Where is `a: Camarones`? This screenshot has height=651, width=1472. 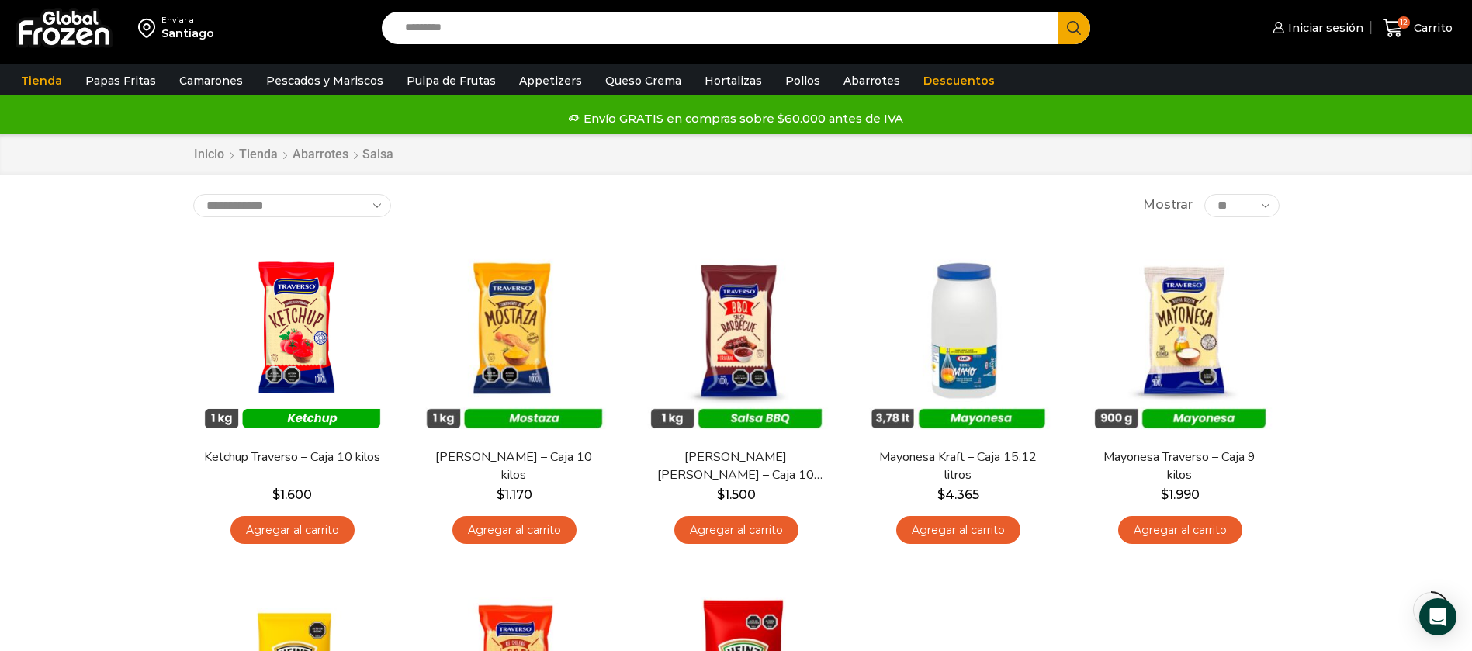 a: Camarones is located at coordinates (211, 81).